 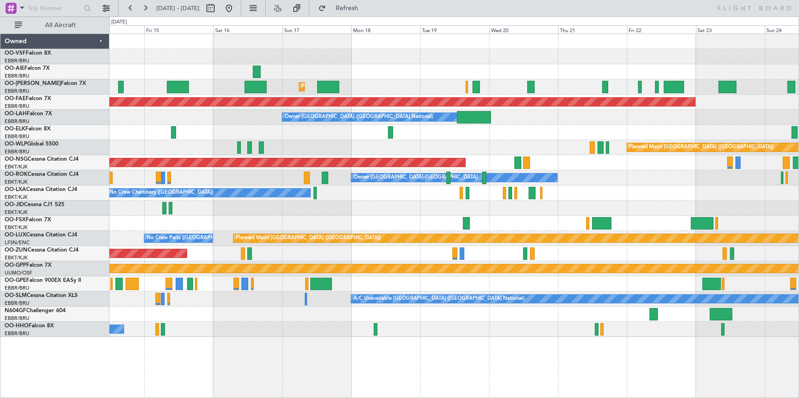 I want to click on a: OO-ROKCessna Citation CJ4, so click(x=41, y=175).